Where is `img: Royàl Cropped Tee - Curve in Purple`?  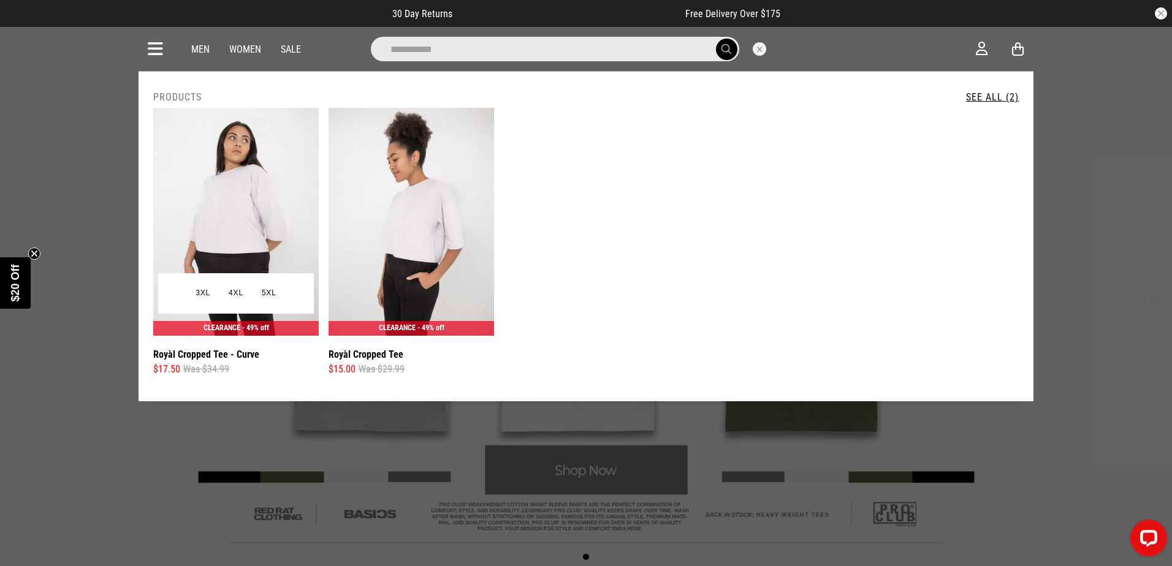
img: Royàl Cropped Tee - Curve in Purple is located at coordinates (236, 222).